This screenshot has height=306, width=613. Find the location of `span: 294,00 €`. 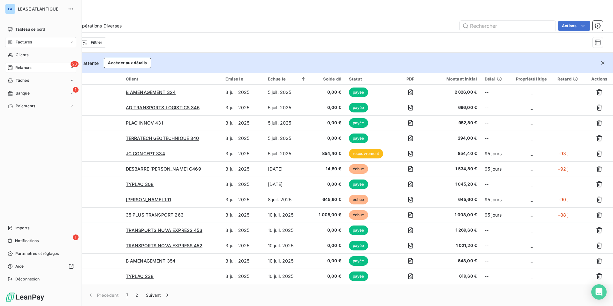

span: 294,00 € is located at coordinates (455, 138).